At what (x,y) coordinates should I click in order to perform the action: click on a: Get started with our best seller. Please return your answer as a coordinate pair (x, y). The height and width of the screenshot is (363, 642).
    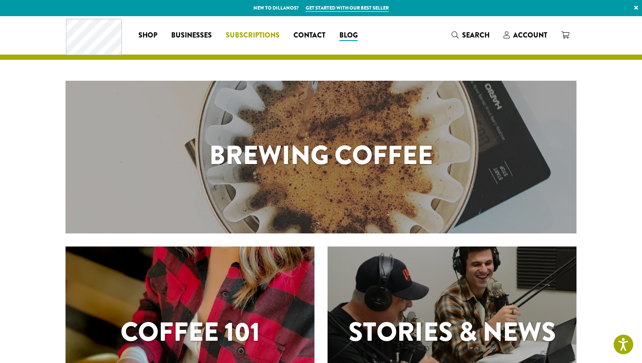
    Looking at the image, I should click on (347, 8).